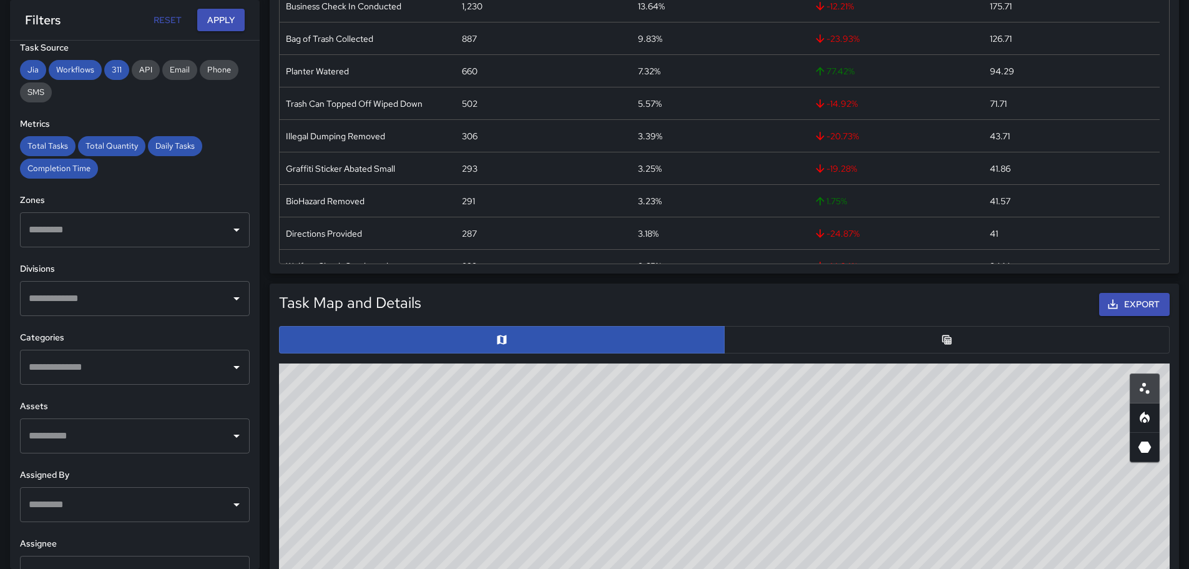  What do you see at coordinates (36, 92) in the screenshot?
I see `div: SMS` at bounding box center [36, 92].